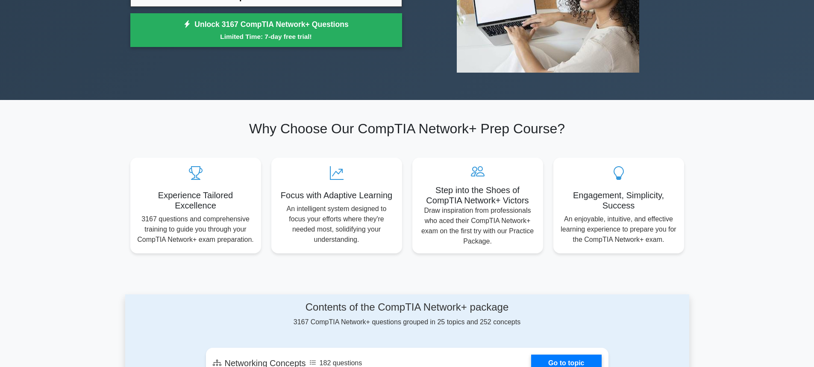  What do you see at coordinates (337, 224) in the screenshot?
I see `p: An intelligent system designed to focus your efforts where they're needed most, solidifying your ...` at bounding box center [337, 224].